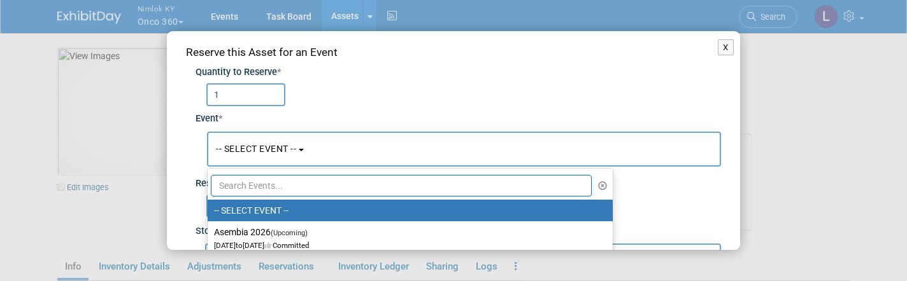 The width and height of the screenshot is (907, 281). What do you see at coordinates (401, 186) in the screenshot?
I see `input: Search Events...` at bounding box center [401, 186].